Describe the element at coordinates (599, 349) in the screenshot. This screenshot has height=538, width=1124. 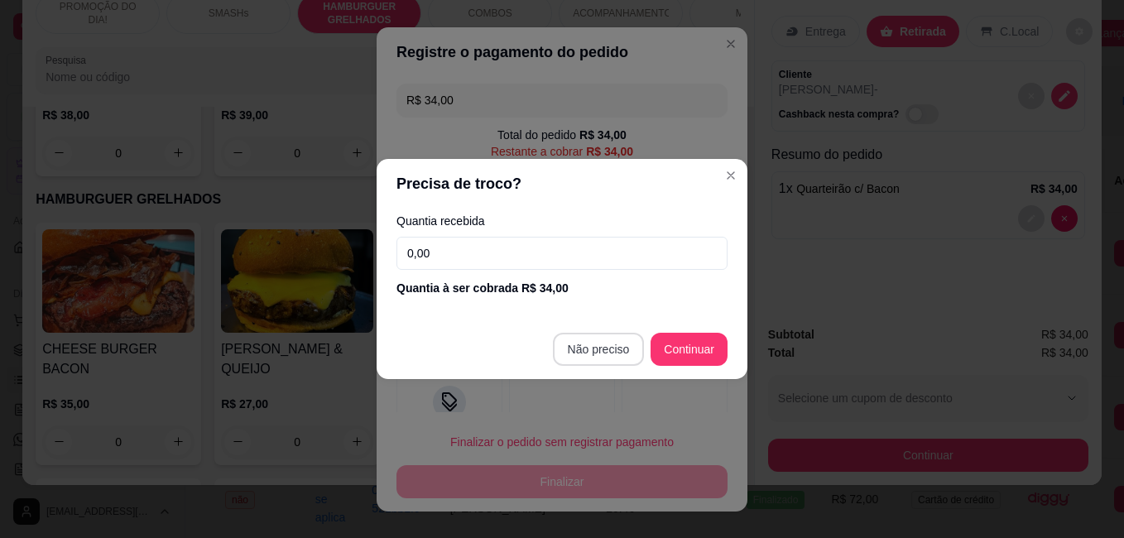
I see `button: Não preciso` at that location.